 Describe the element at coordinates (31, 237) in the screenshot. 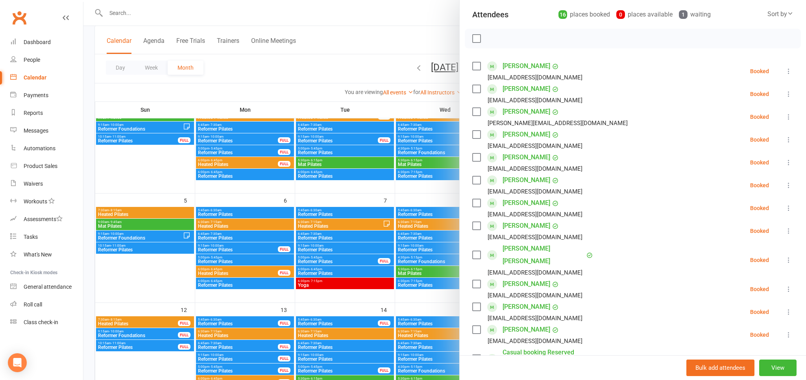

I see `div: Tasks` at that location.